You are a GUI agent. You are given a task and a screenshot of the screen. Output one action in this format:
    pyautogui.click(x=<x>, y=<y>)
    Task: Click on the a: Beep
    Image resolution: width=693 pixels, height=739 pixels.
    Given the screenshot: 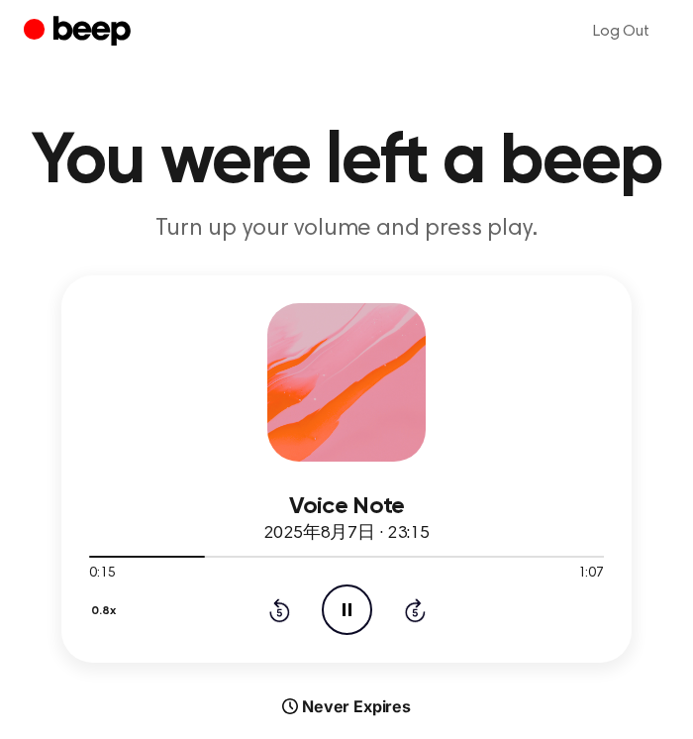 What is the action you would take?
    pyautogui.click(x=79, y=32)
    